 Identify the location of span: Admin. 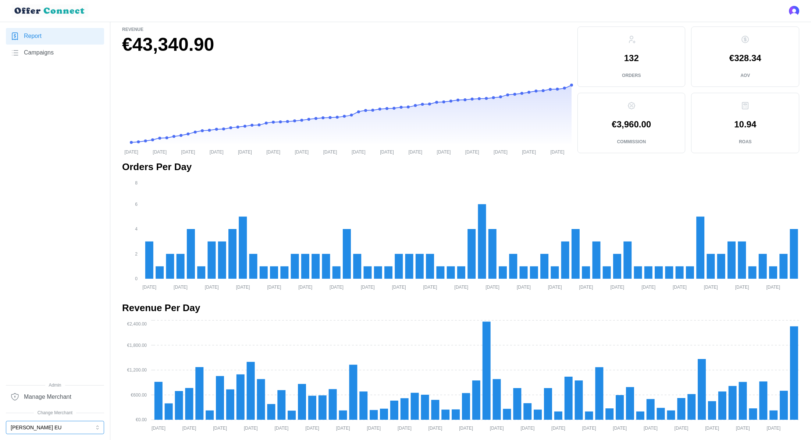
(55, 385).